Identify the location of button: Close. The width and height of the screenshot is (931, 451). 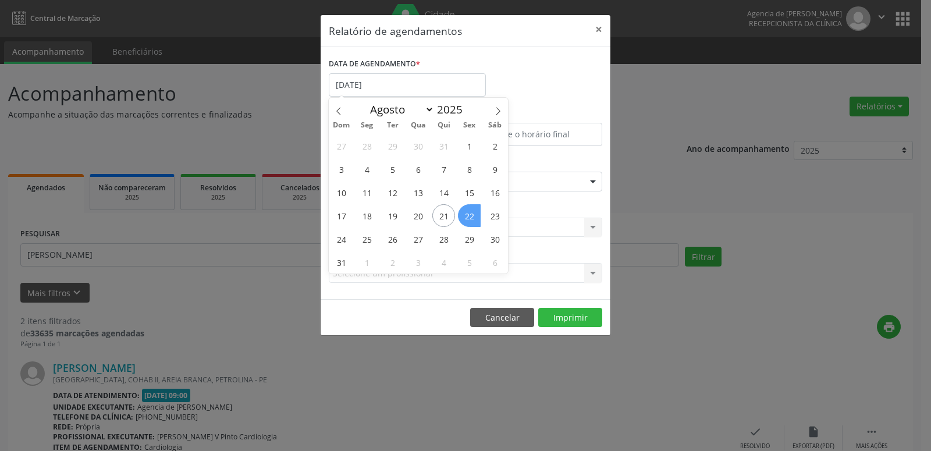
(599, 29).